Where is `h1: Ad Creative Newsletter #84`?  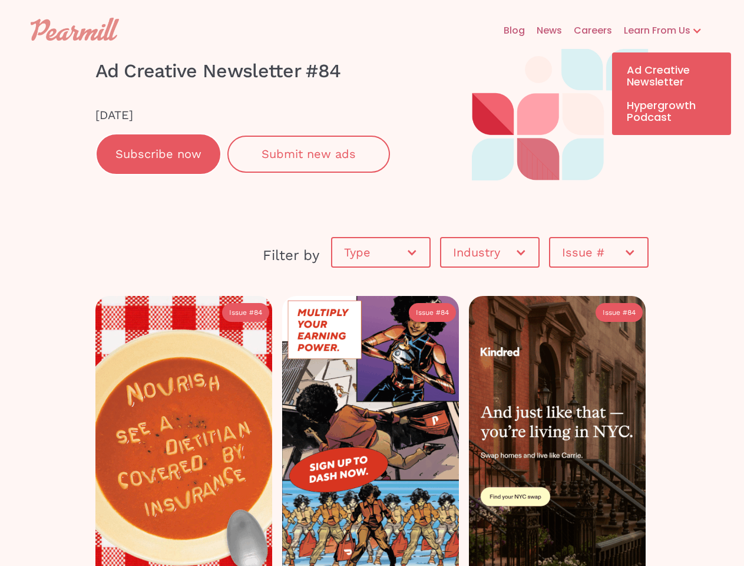
h1: Ad Creative Newsletter #84 is located at coordinates (255, 71).